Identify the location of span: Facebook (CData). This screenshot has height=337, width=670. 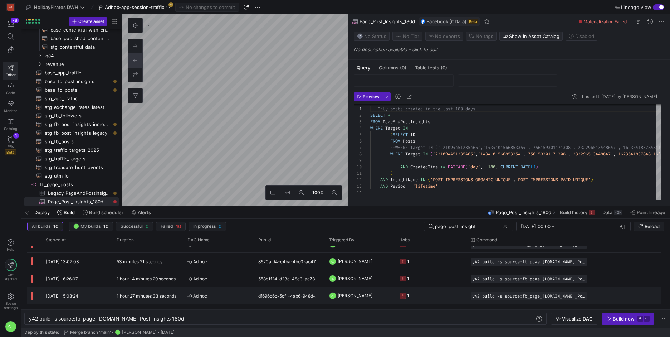
(447, 21).